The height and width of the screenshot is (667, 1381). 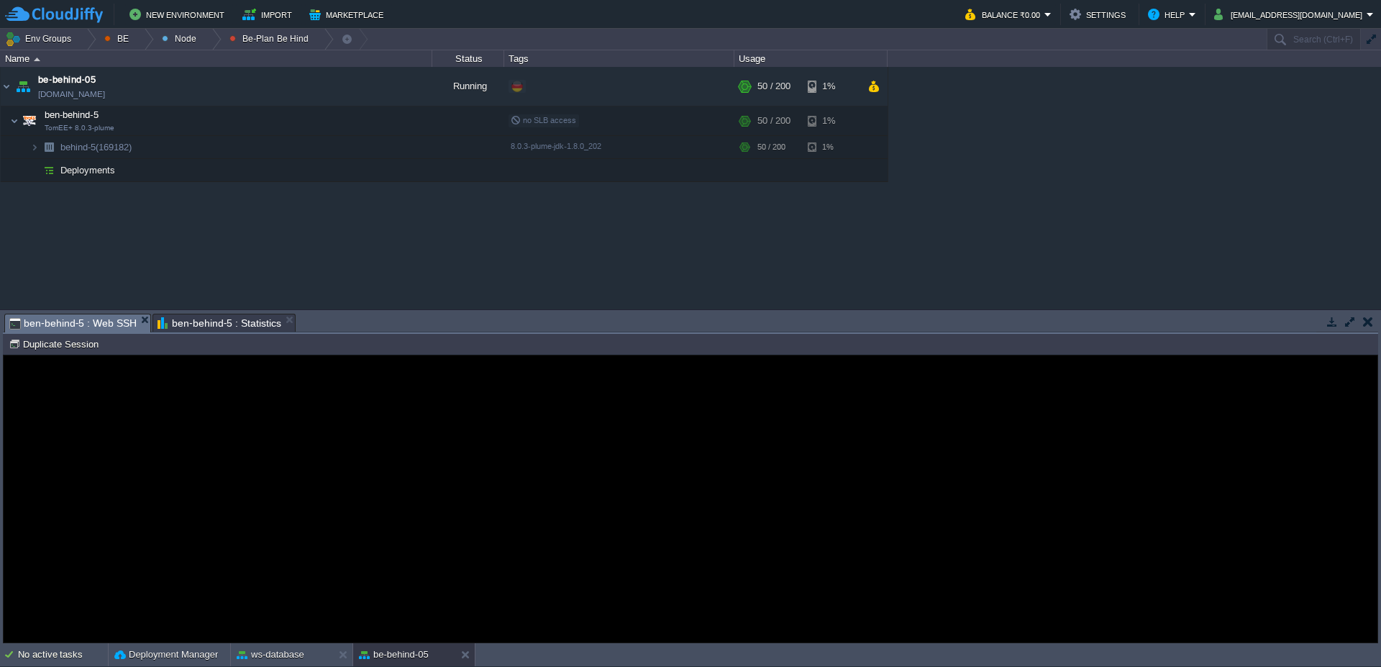 What do you see at coordinates (271, 39) in the screenshot?
I see `button: Be-Plan Be Hind` at bounding box center [271, 39].